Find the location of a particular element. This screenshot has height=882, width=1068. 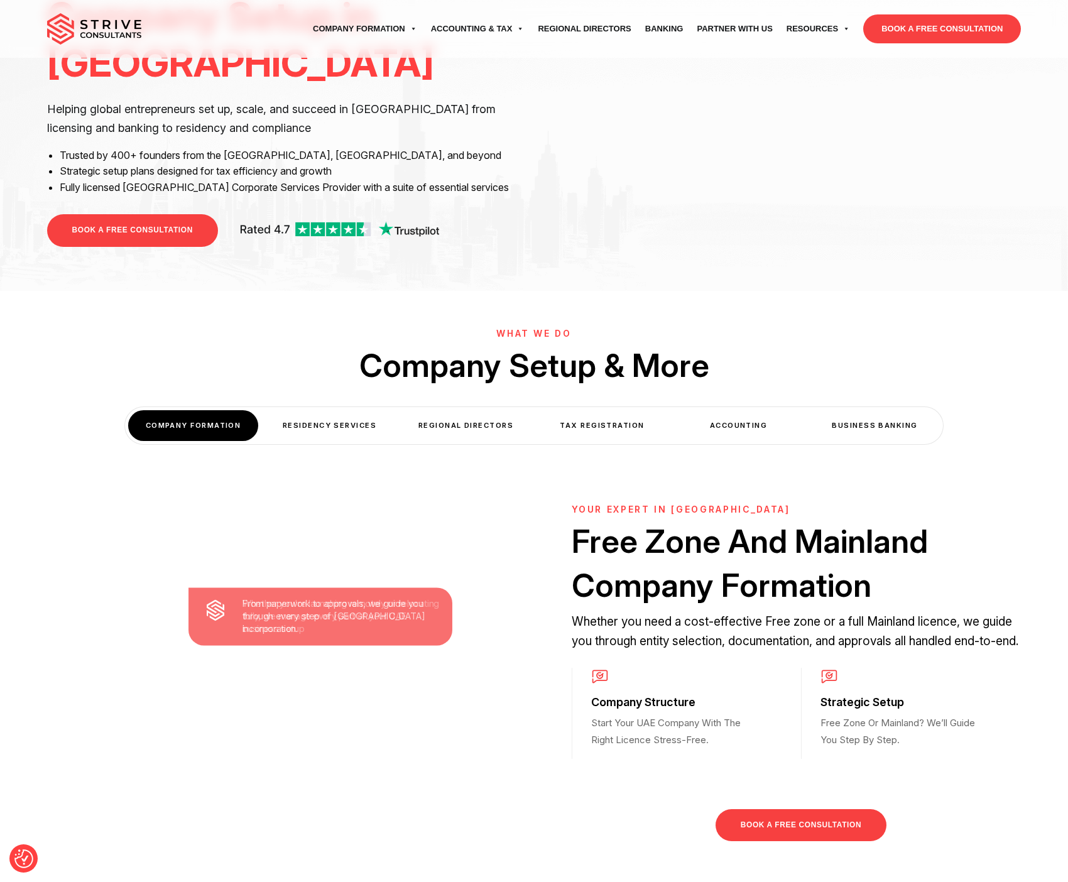

p: Free Zone Or Mainland? We’ll Guide You Step By Step. is located at coordinates (902, 731).